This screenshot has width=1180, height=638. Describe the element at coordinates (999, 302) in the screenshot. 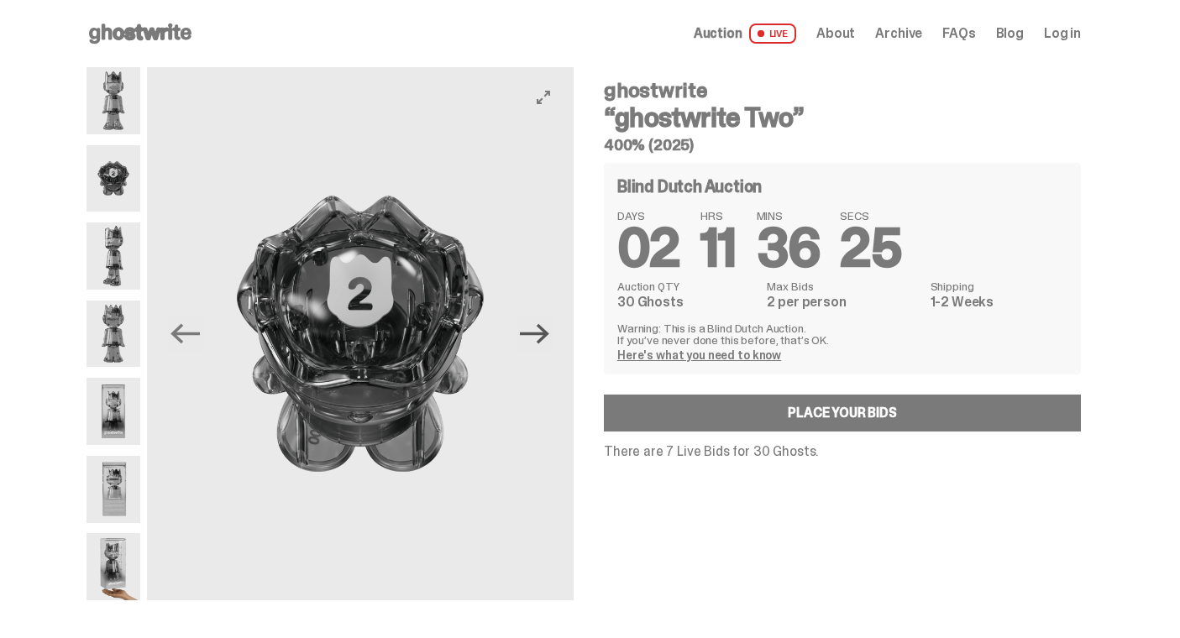

I see `dd: 1-2 Weeks` at that location.